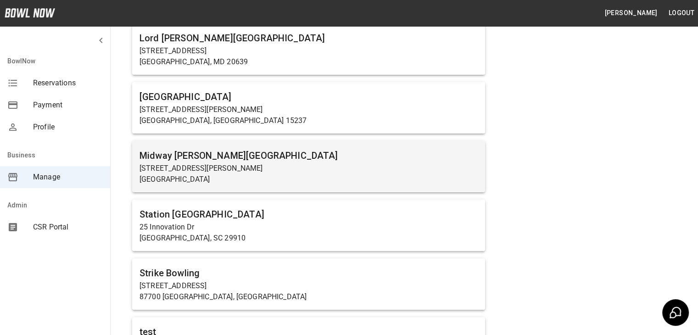  What do you see at coordinates (68, 83) in the screenshot?
I see `span: Reservations` at bounding box center [68, 83].